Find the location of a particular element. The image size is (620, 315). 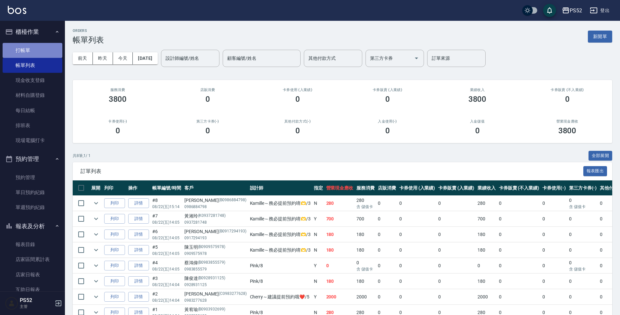

p: 共 8 筆, 1 / 1 is located at coordinates (81, 156).